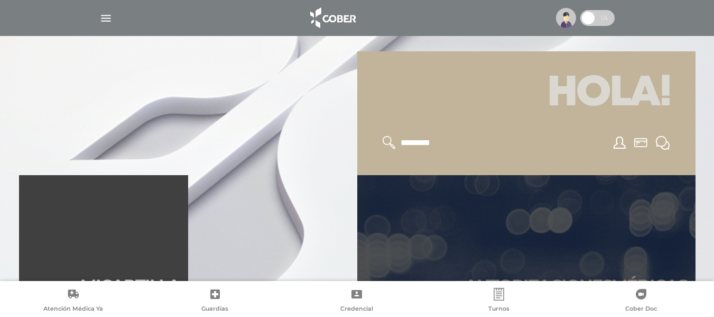 This screenshot has height=317, width=714. I want to click on h2: Mi car tilla, so click(130, 285).